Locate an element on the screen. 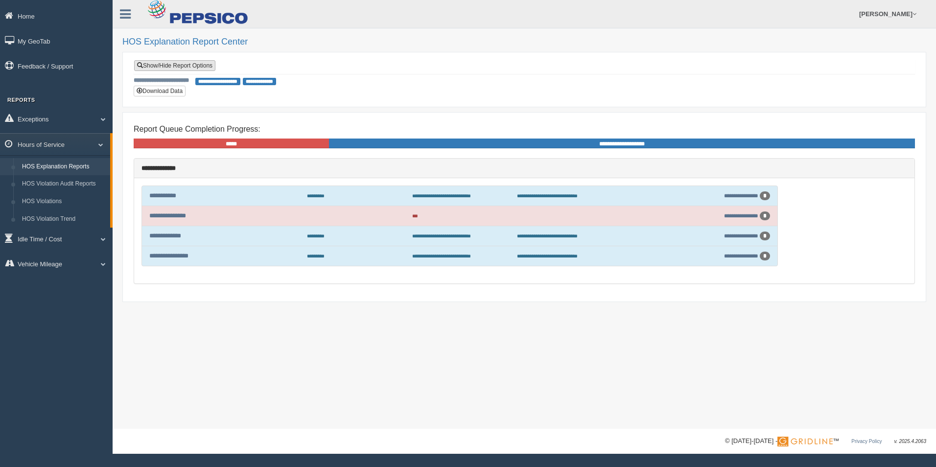 The image size is (936, 467). a: Show/Hide Report Options is located at coordinates (175, 66).